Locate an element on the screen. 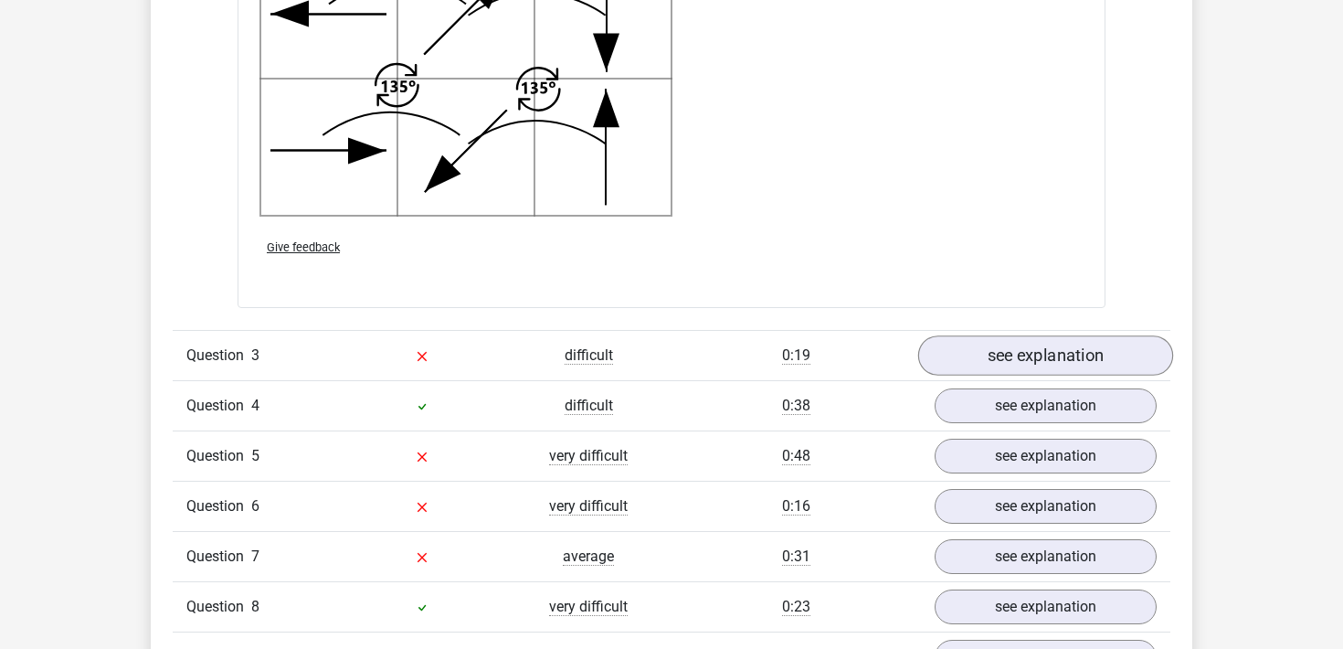  span: 7 is located at coordinates (255, 555).